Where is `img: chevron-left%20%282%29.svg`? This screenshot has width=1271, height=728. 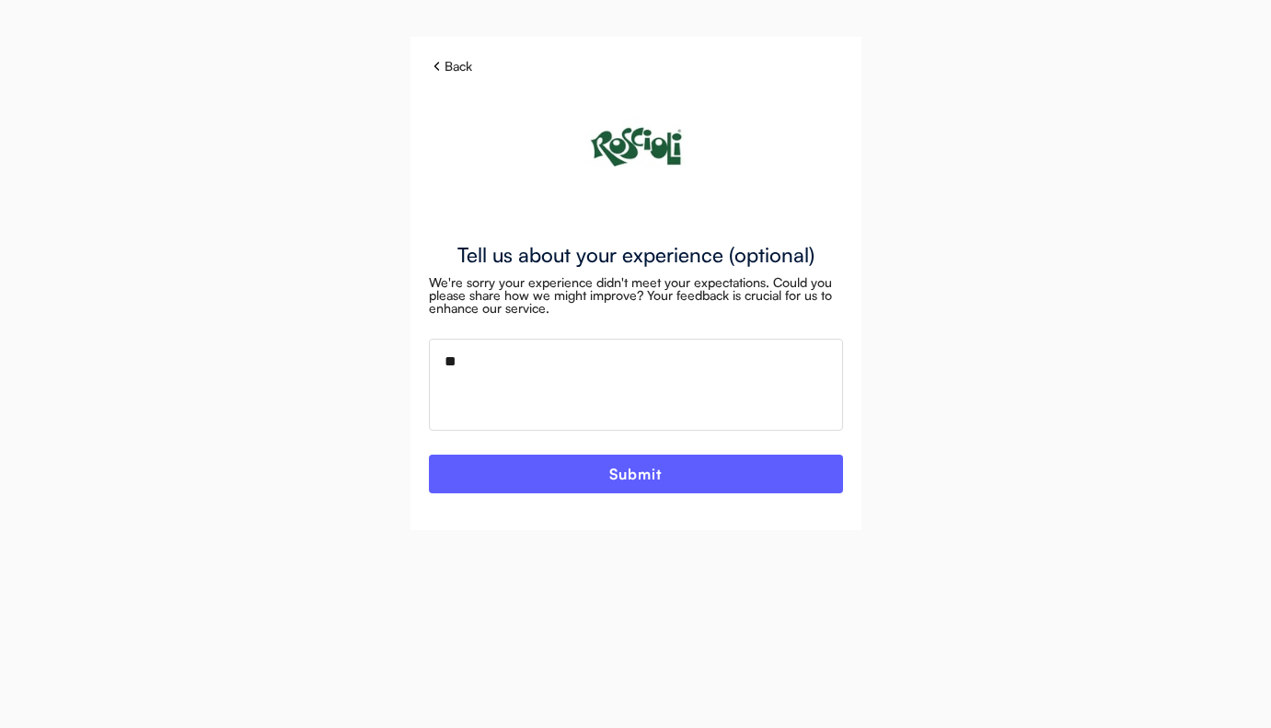 img: chevron-left%20%282%29.svg is located at coordinates (436, 66).